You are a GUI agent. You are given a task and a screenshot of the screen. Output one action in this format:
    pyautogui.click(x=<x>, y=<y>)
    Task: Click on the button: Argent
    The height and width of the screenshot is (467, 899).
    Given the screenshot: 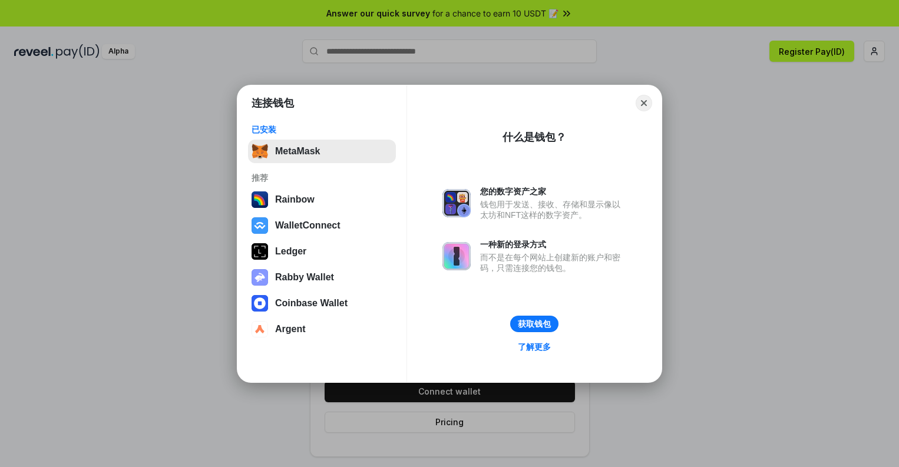 What is the action you would take?
    pyautogui.click(x=322, y=329)
    